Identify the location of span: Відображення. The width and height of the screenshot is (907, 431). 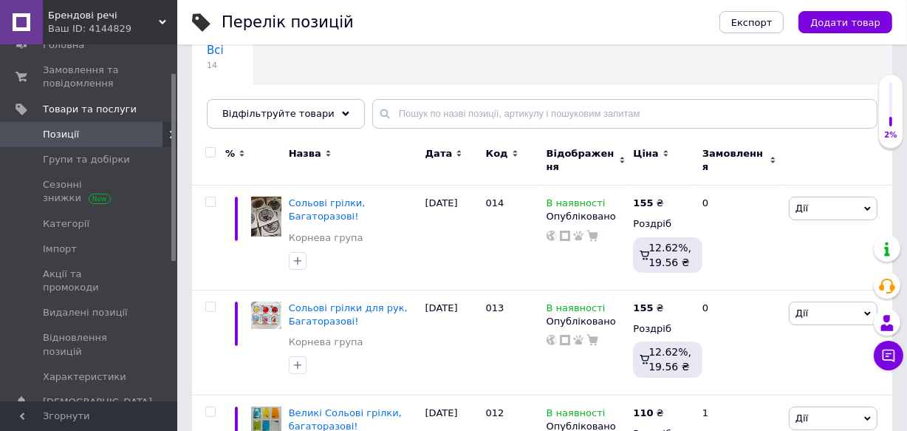
(581, 160).